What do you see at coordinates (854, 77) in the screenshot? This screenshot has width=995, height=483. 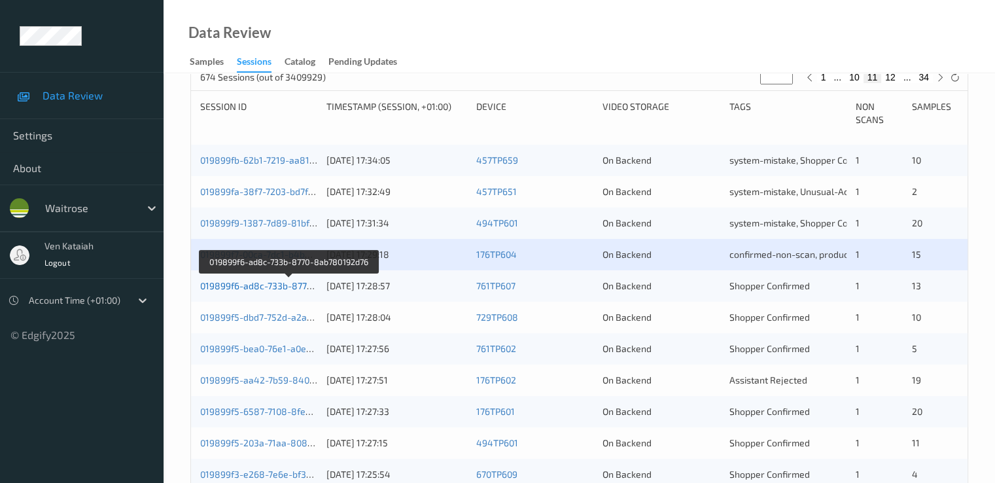 I see `button: 10` at bounding box center [854, 77].